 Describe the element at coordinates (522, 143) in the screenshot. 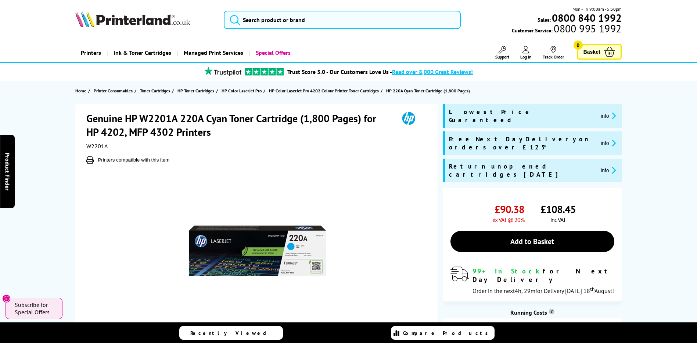

I see `span: Free Next Day Delivery on orders over £125*` at that location.